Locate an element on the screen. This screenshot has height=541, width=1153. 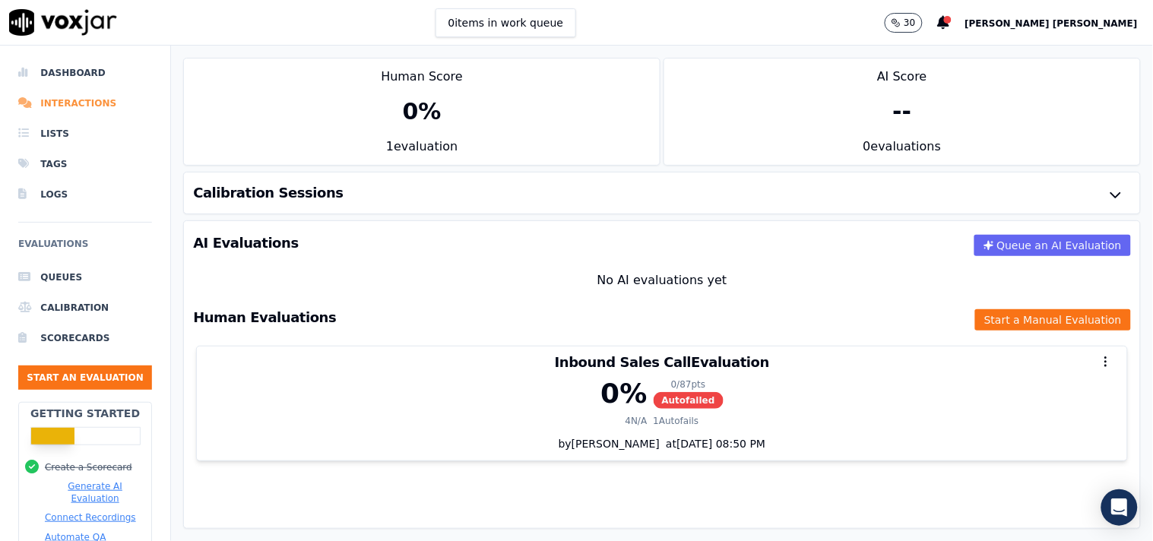
a: Tags is located at coordinates (85, 164).